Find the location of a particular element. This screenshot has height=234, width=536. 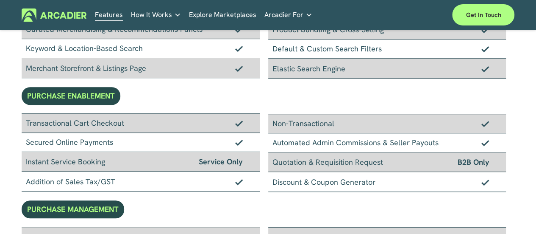

div: Keyword & Location-Based Search is located at coordinates (141, 48).